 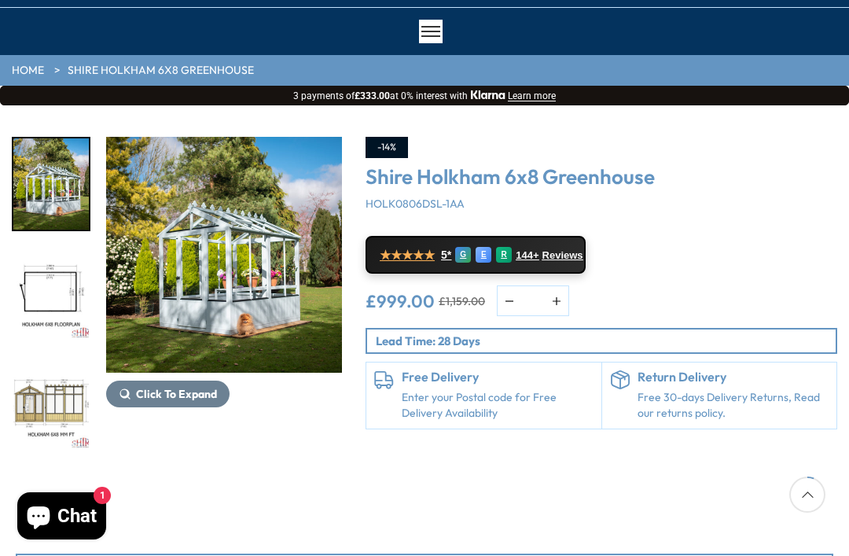 I want to click on span: Click To Expand, so click(x=176, y=394).